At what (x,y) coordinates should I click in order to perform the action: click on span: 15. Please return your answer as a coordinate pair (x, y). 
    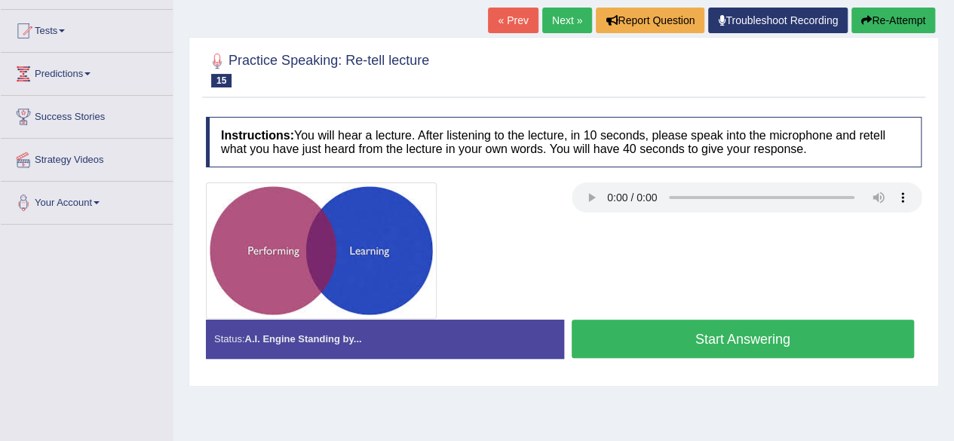
    Looking at the image, I should click on (221, 81).